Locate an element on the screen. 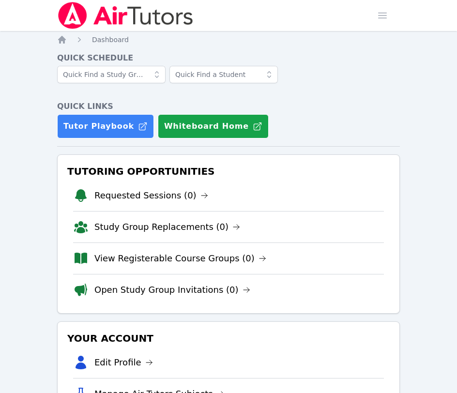 Image resolution: width=457 pixels, height=393 pixels. a: Study Group Replacements (0) is located at coordinates (167, 227).